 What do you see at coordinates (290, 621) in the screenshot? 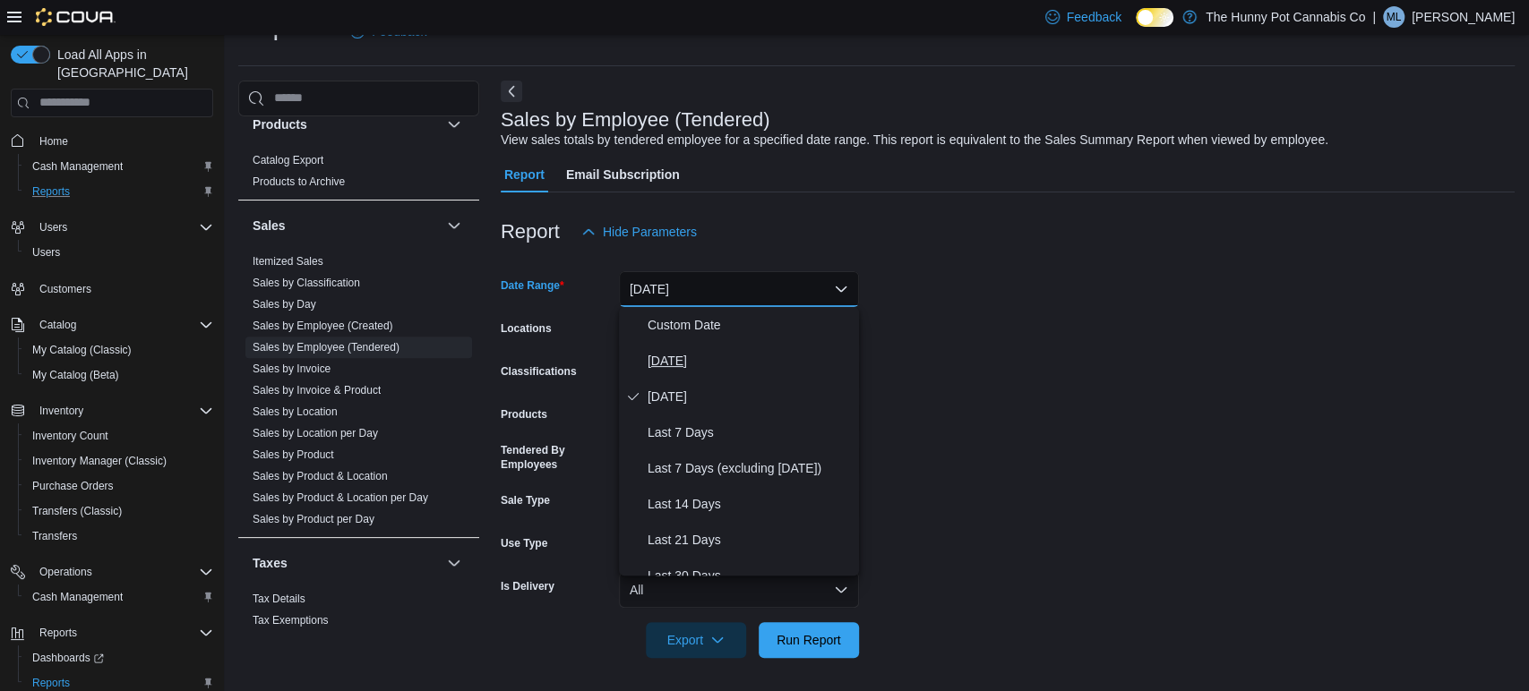
I see `a: Tax Exemptions` at bounding box center [290, 621].